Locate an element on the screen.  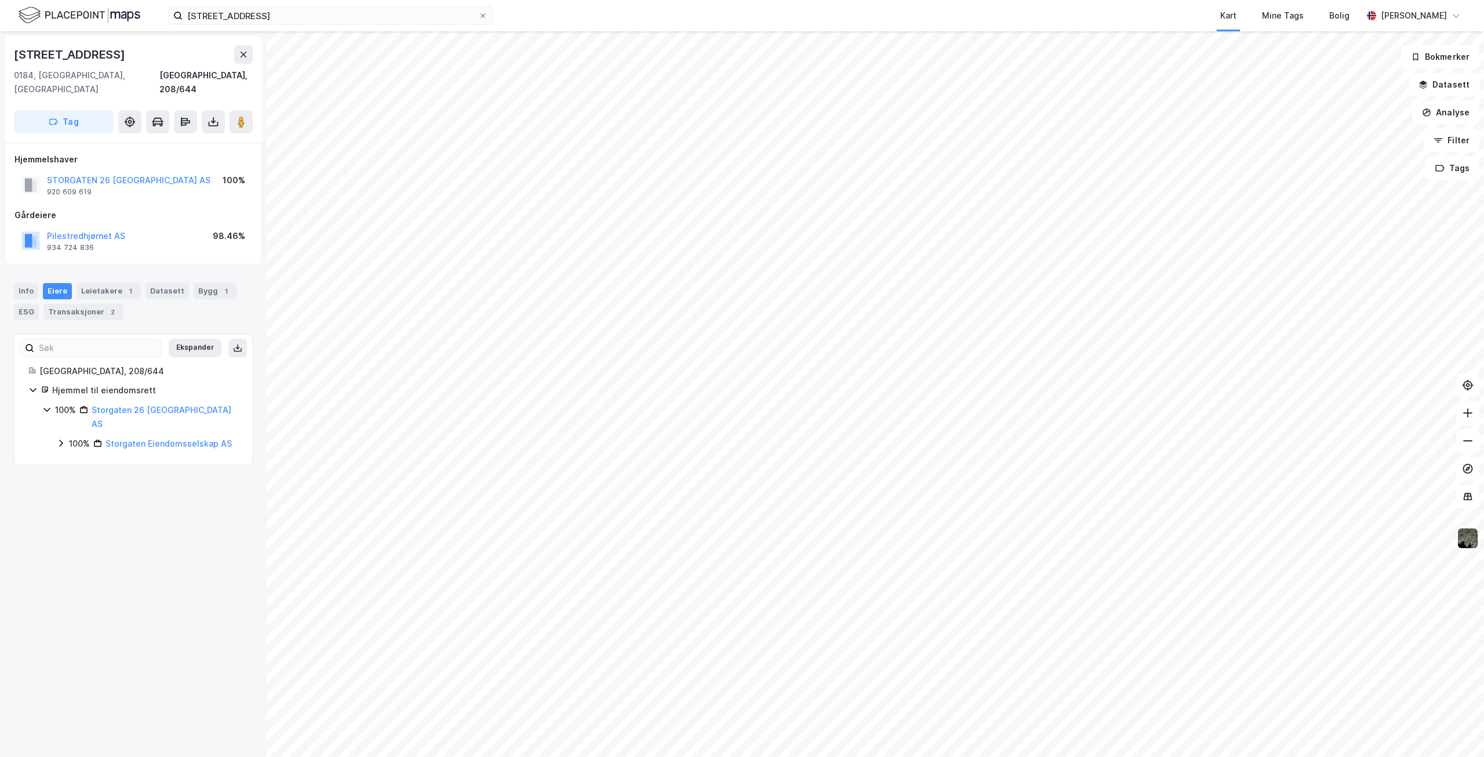
button: Bokmerker is located at coordinates (1440, 57).